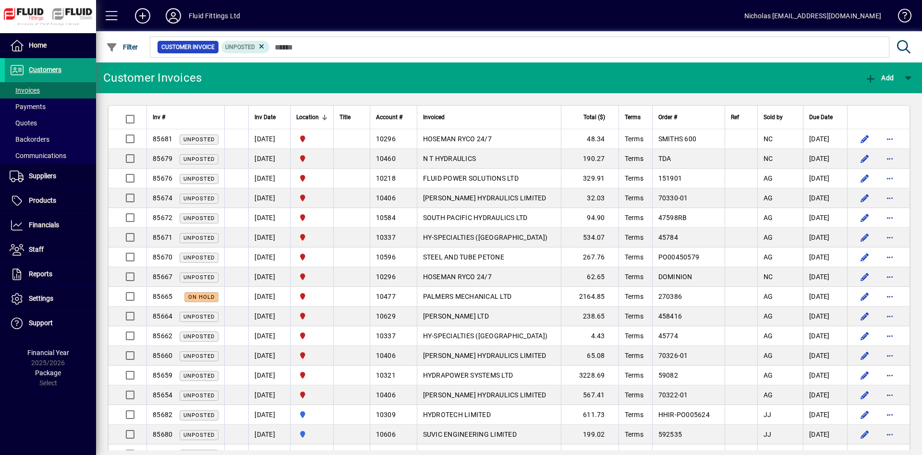 This screenshot has width=922, height=455. Describe the element at coordinates (590, 375) in the screenshot. I see `td: 3228.69` at that location.